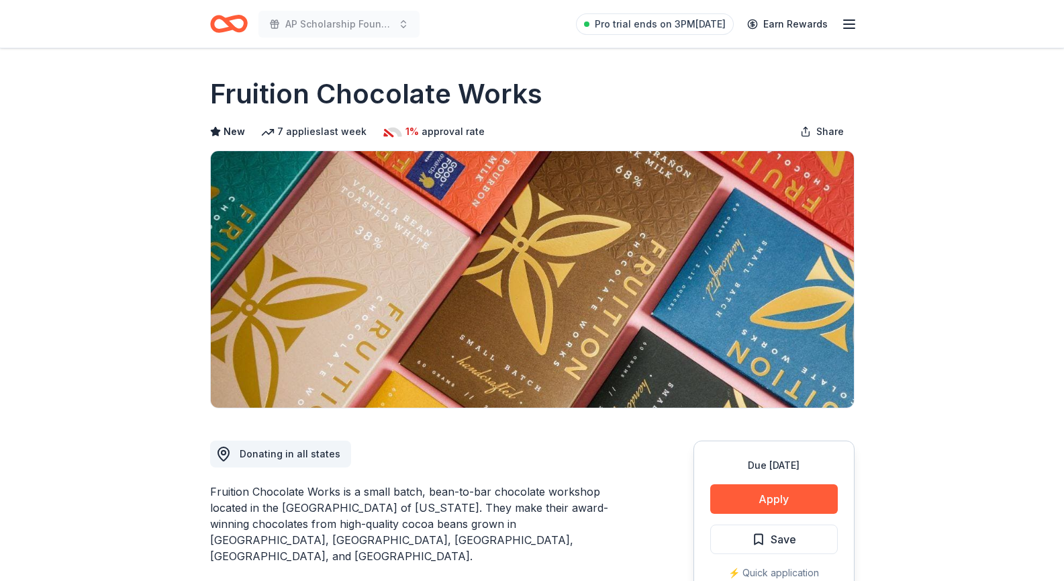  Describe the element at coordinates (774, 539) in the screenshot. I see `button: Save` at that location.